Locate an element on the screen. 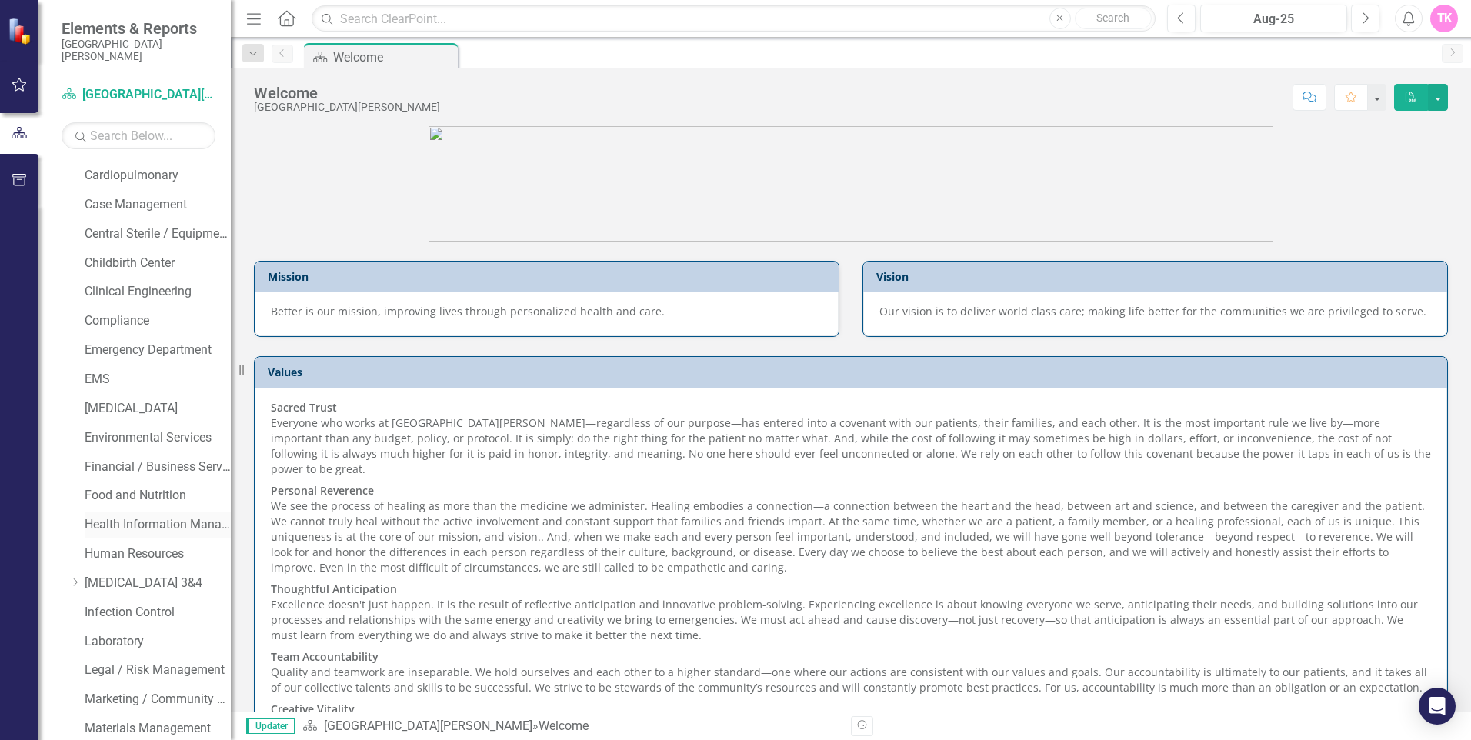 The image size is (1471, 740). input: Search Below... is located at coordinates (138, 135).